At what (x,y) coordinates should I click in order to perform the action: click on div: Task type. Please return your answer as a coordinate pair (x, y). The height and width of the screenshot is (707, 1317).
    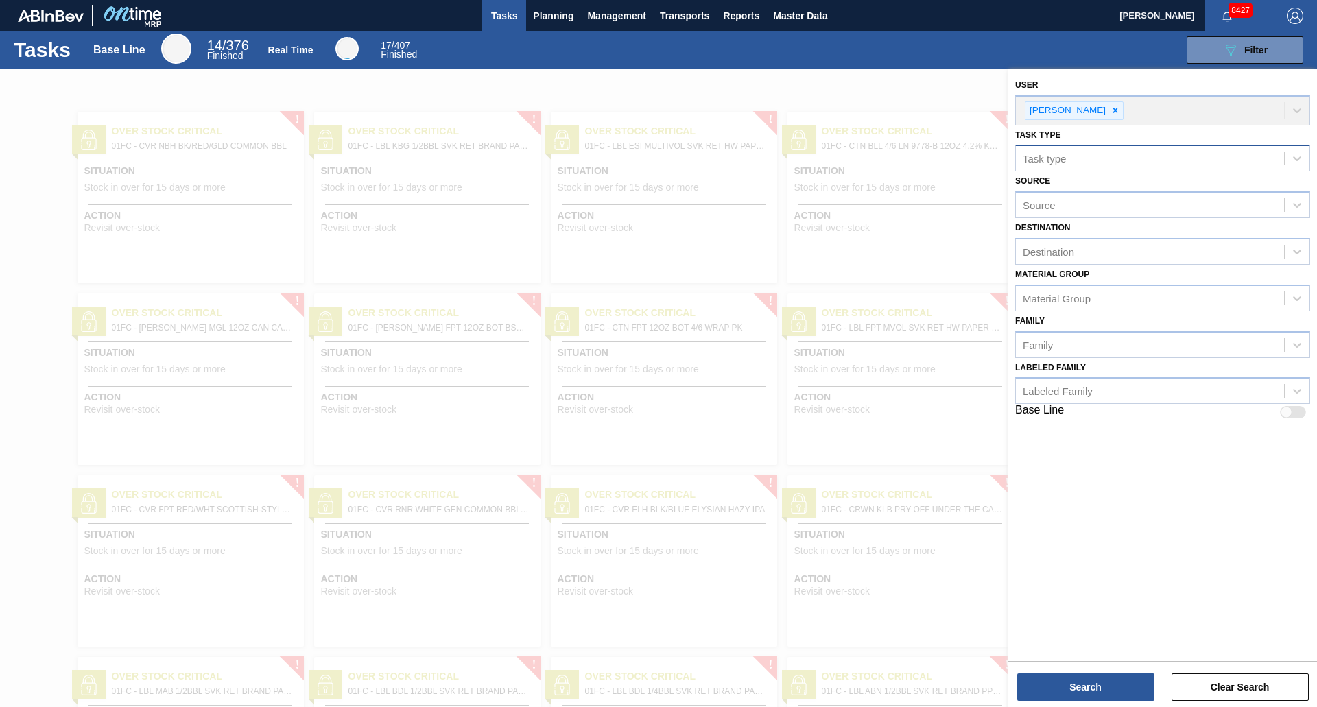
    Looking at the image, I should click on (1044, 158).